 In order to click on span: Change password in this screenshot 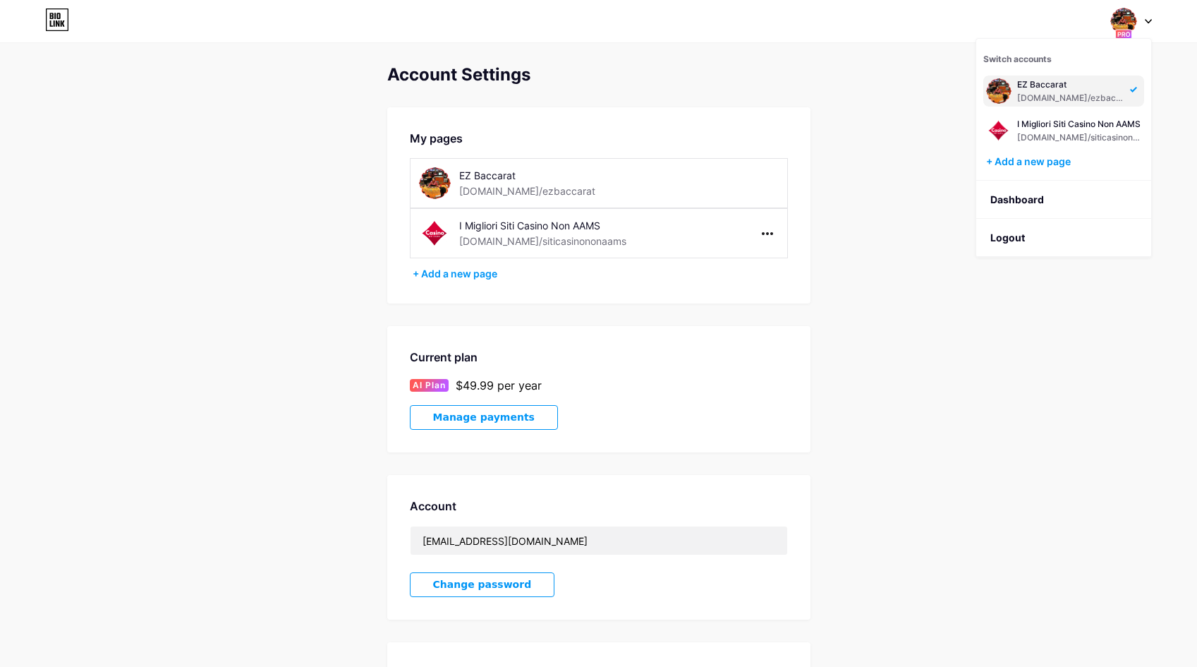, I will do `click(482, 584)`.